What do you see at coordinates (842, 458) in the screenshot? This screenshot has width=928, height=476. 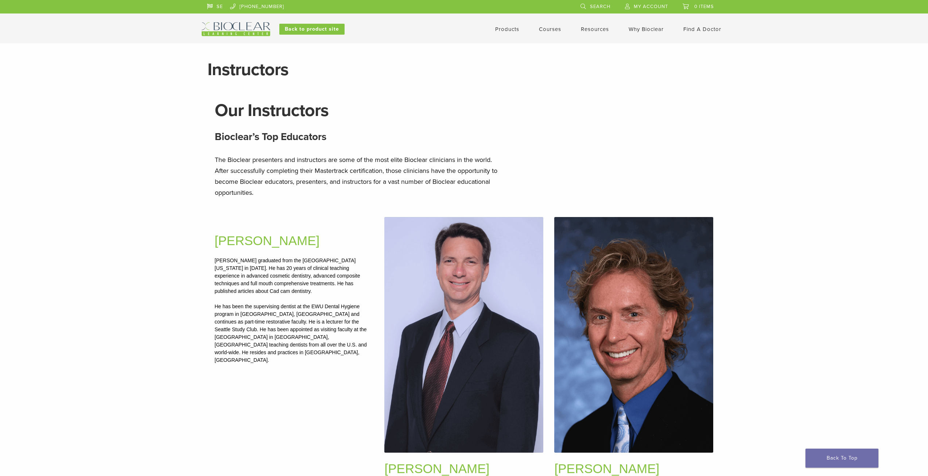 I see `a: Back To Top` at bounding box center [842, 458].